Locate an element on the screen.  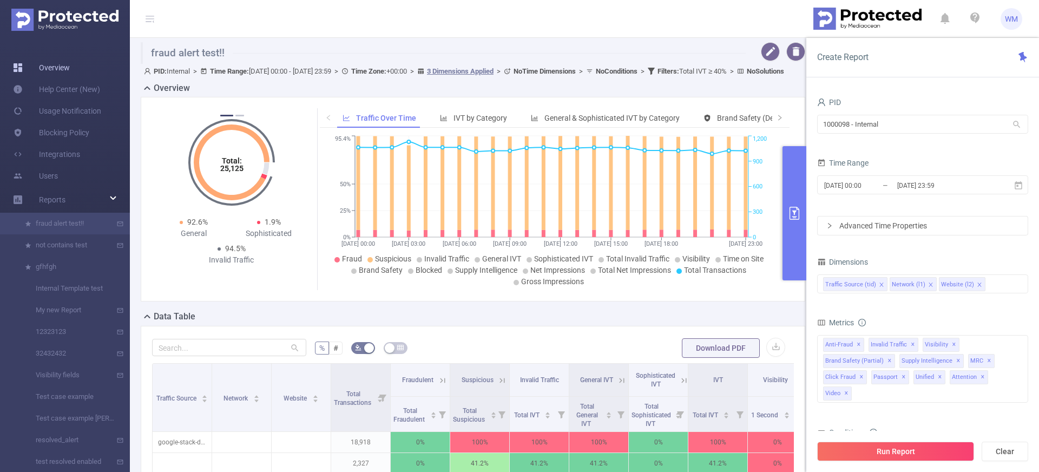
span: Unified is located at coordinates (929, 377).